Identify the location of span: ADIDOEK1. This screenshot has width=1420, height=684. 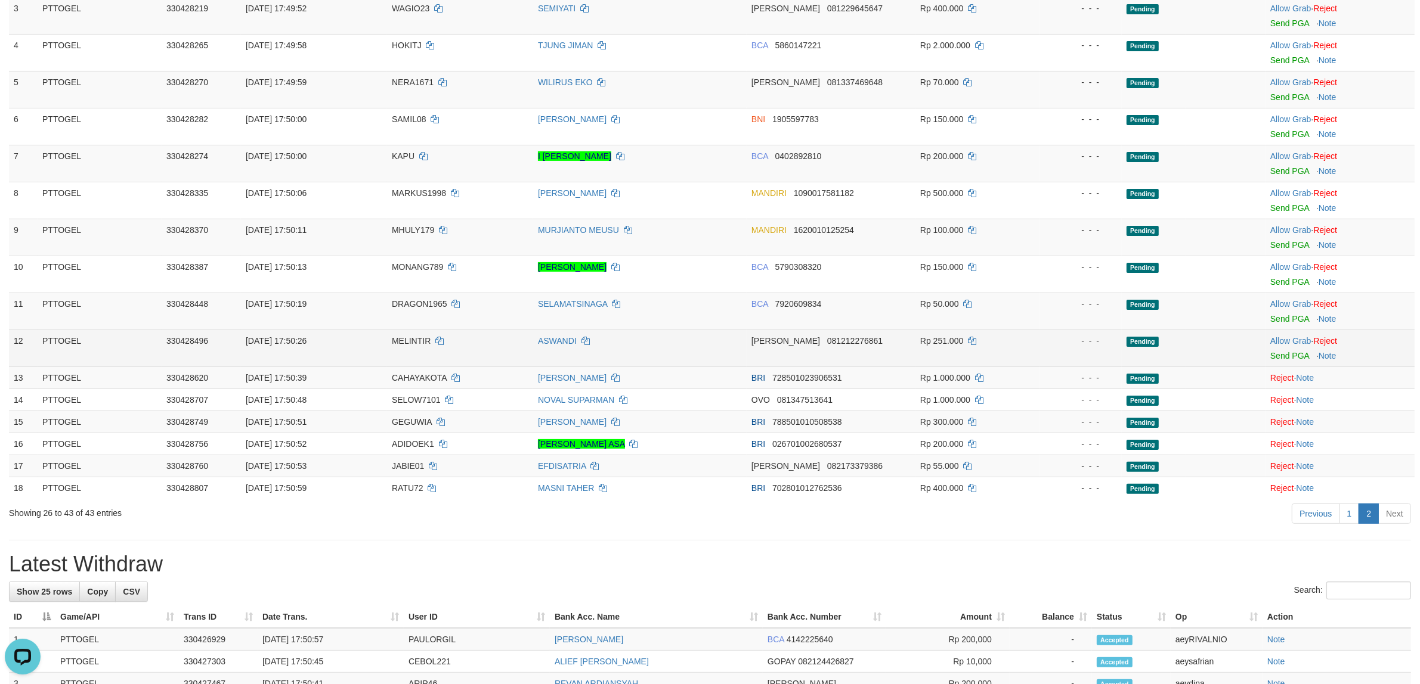
(413, 444).